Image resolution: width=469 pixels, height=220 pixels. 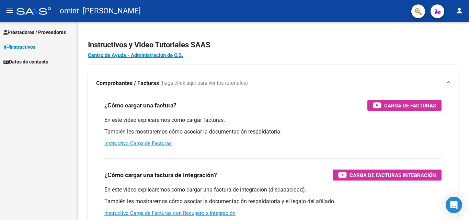 I want to click on p: En este video explicaremos cómo cargar una factura de integración (discapacidad)., so click(x=273, y=190).